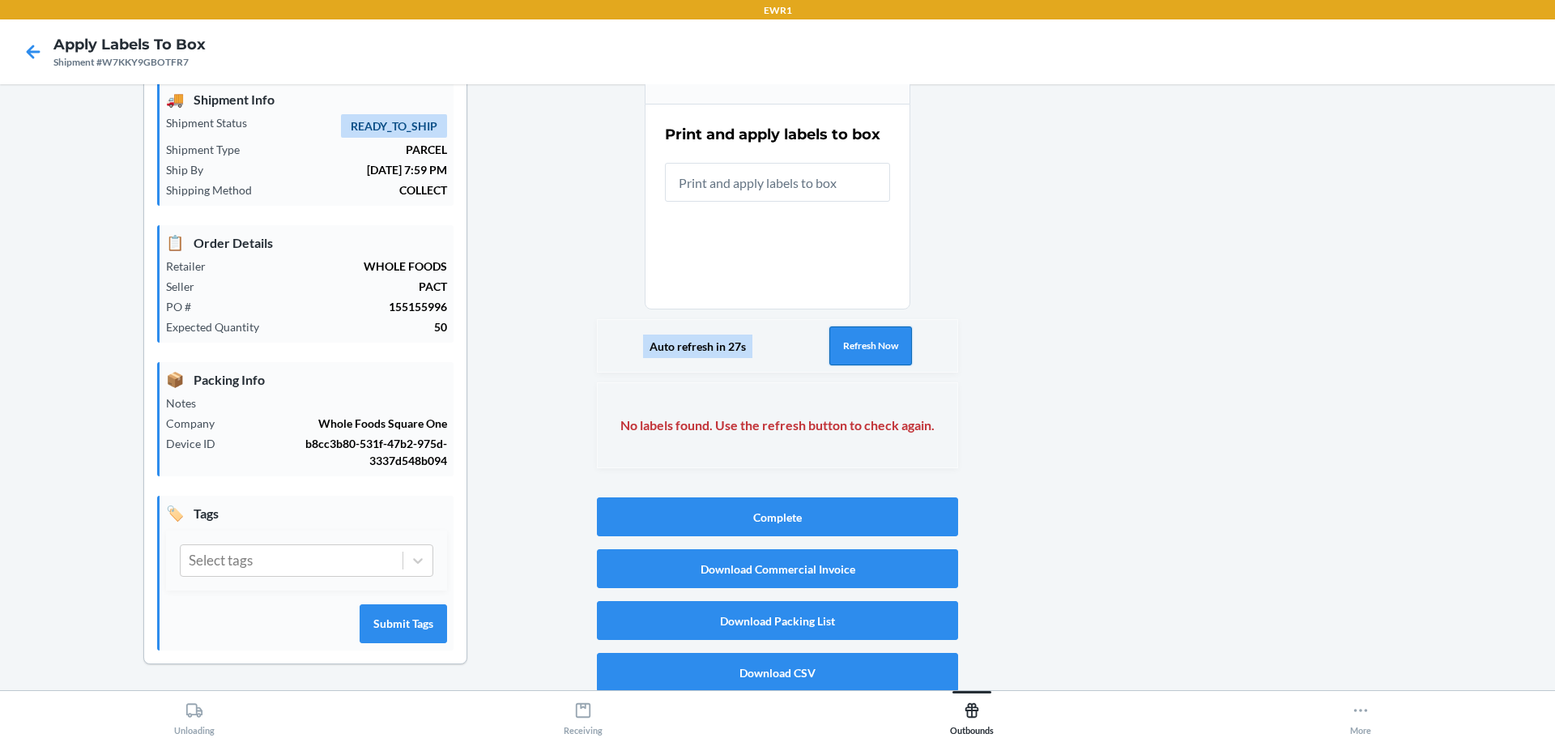 The height and width of the screenshot is (738, 1555). I want to click on div: Shipment #W7KKY9GBOTFR7, so click(130, 62).